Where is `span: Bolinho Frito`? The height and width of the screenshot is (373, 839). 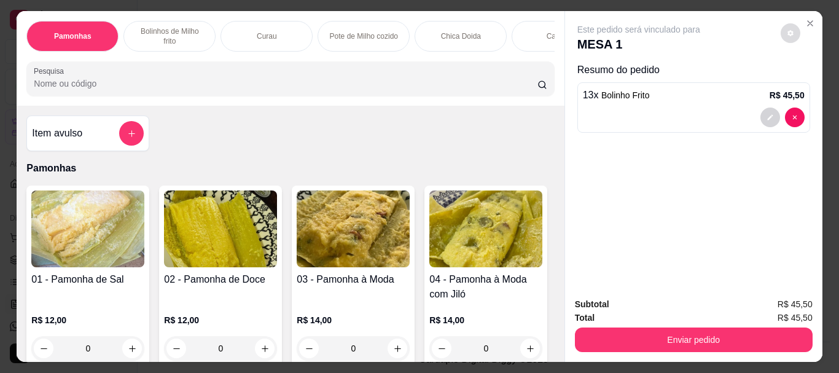
span: Bolinho Frito is located at coordinates (625, 95).